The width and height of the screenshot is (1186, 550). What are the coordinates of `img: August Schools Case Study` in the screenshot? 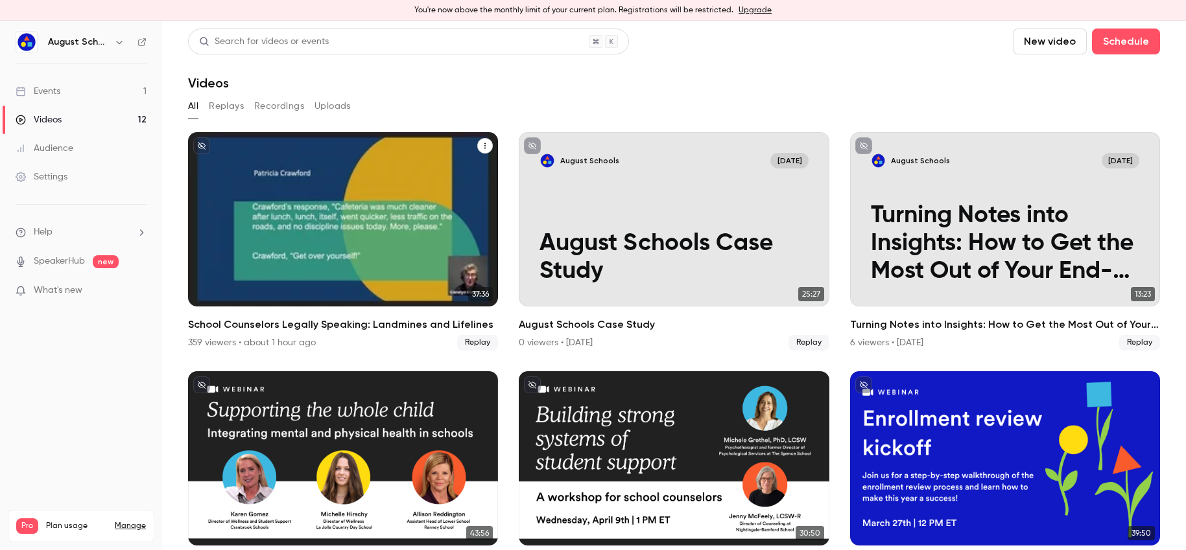 It's located at (547, 161).